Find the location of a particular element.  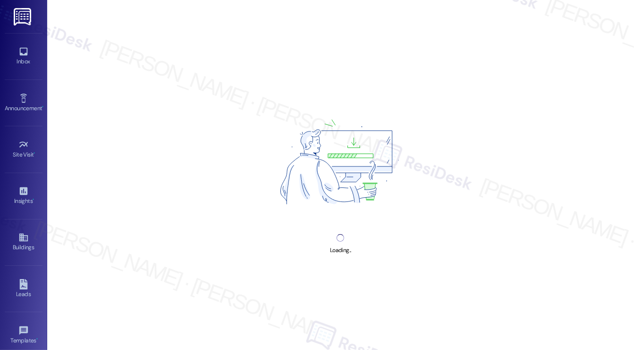

a: Inbox is located at coordinates (24, 56).